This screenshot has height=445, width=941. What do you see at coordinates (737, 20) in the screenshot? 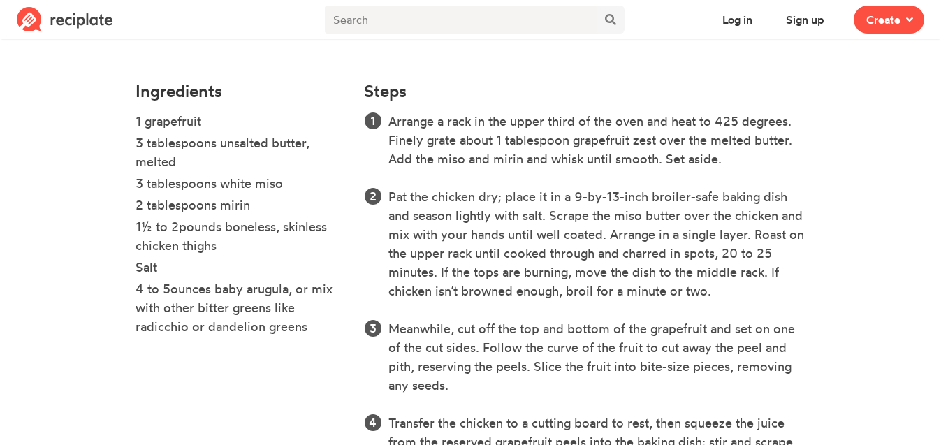
I see `button: Log in` at bounding box center [737, 20].